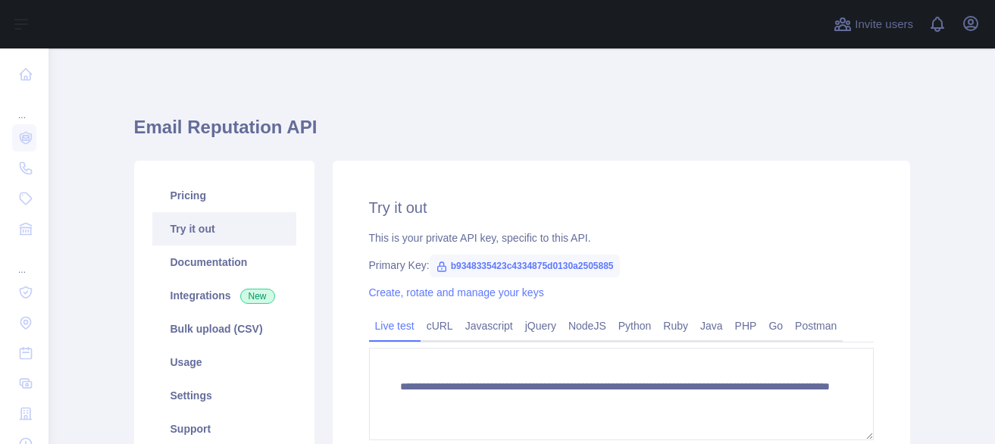 The image size is (995, 444). What do you see at coordinates (224, 362) in the screenshot?
I see `a: Usage` at bounding box center [224, 362].